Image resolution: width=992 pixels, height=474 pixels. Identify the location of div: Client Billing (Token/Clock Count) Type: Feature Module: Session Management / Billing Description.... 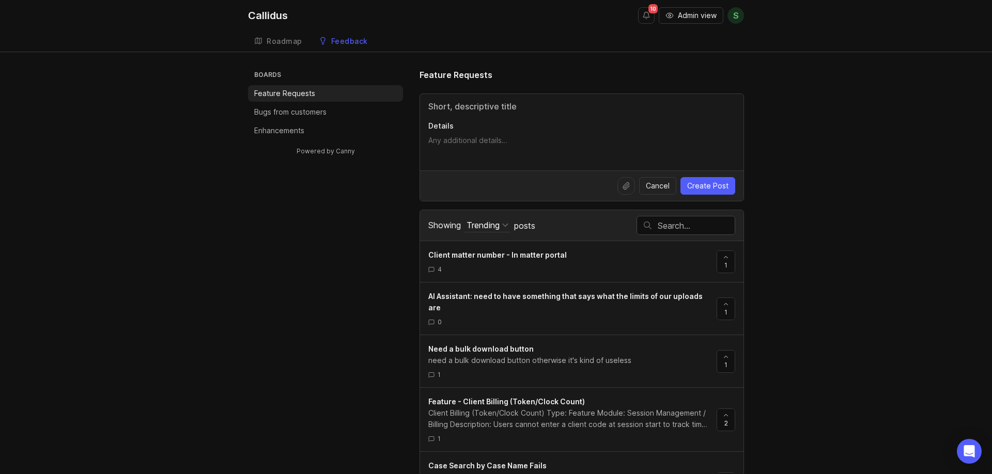
(569, 419).